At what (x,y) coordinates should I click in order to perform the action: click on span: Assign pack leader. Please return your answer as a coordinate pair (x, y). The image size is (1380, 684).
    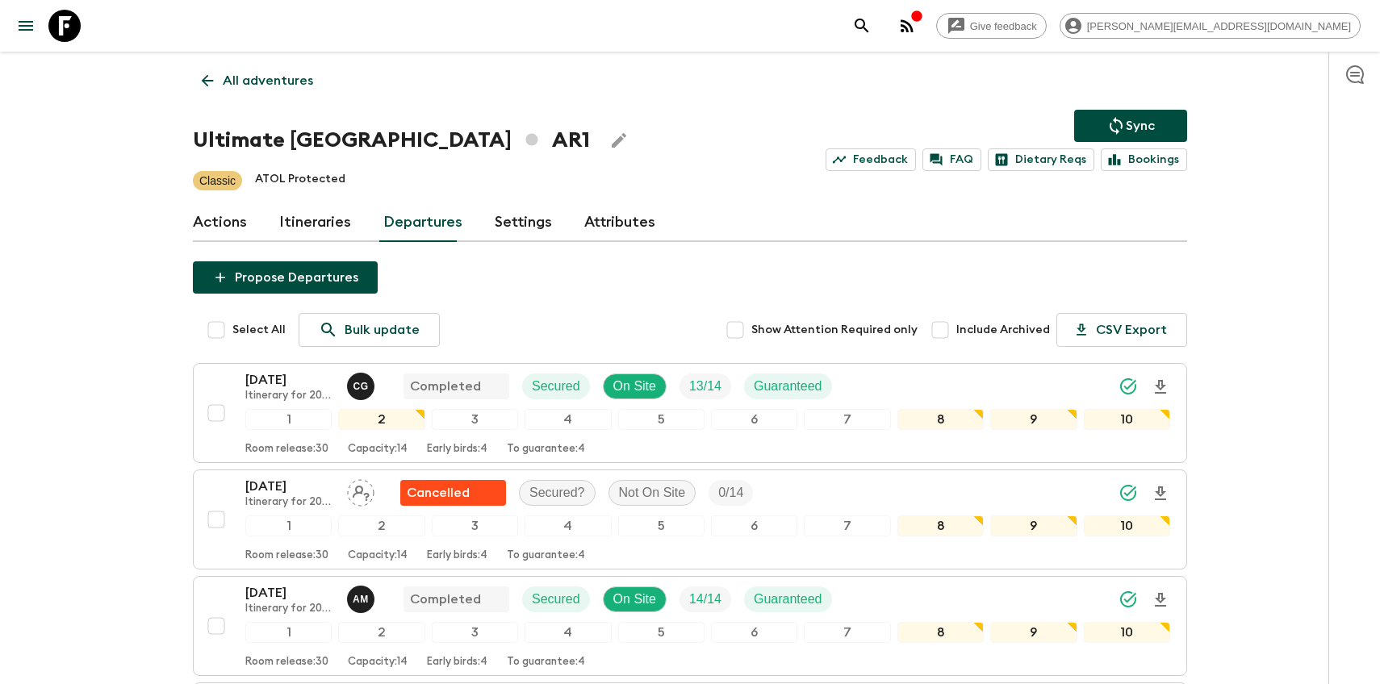
    Looking at the image, I should click on (361, 491).